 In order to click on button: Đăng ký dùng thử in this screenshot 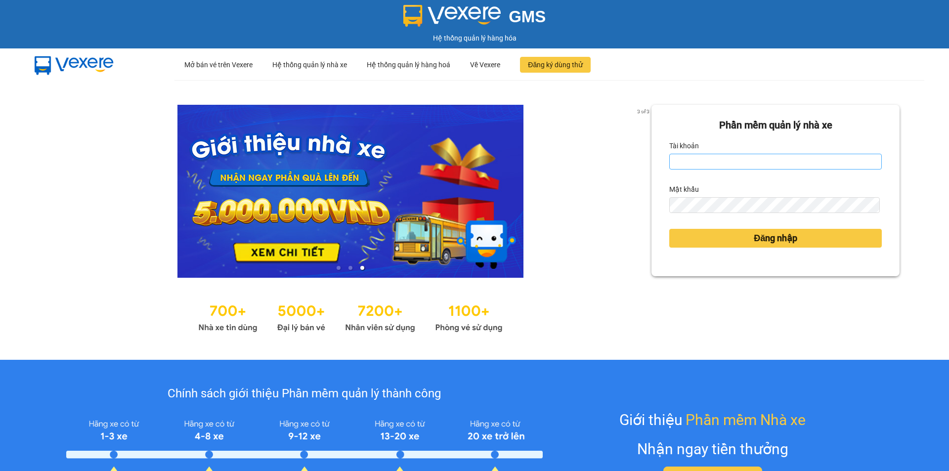, I will do `click(555, 65)`.